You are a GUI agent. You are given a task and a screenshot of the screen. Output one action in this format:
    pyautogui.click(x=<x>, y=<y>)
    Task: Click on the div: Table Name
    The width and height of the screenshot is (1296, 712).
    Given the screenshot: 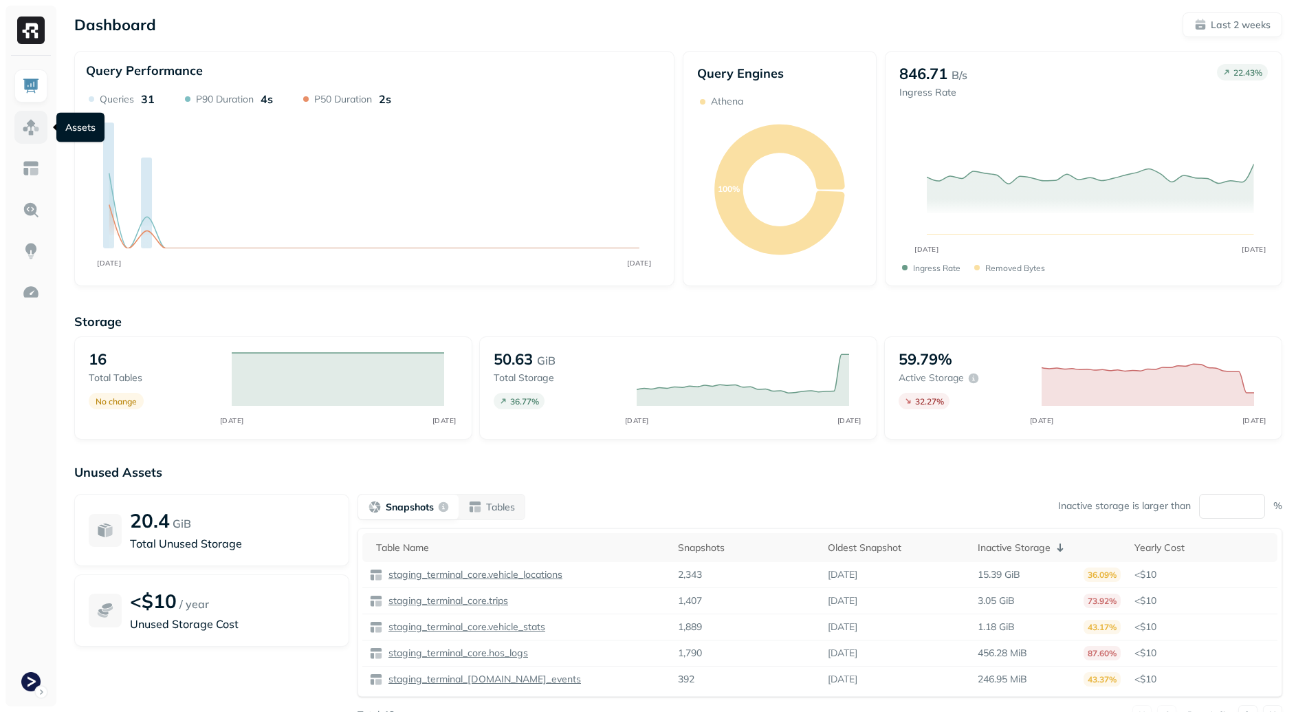 What is the action you would take?
    pyautogui.click(x=520, y=547)
    